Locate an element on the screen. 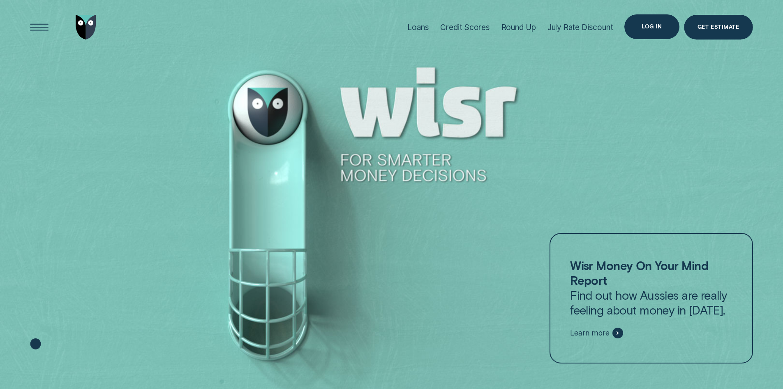 The image size is (783, 389). button: Log in is located at coordinates (652, 27).